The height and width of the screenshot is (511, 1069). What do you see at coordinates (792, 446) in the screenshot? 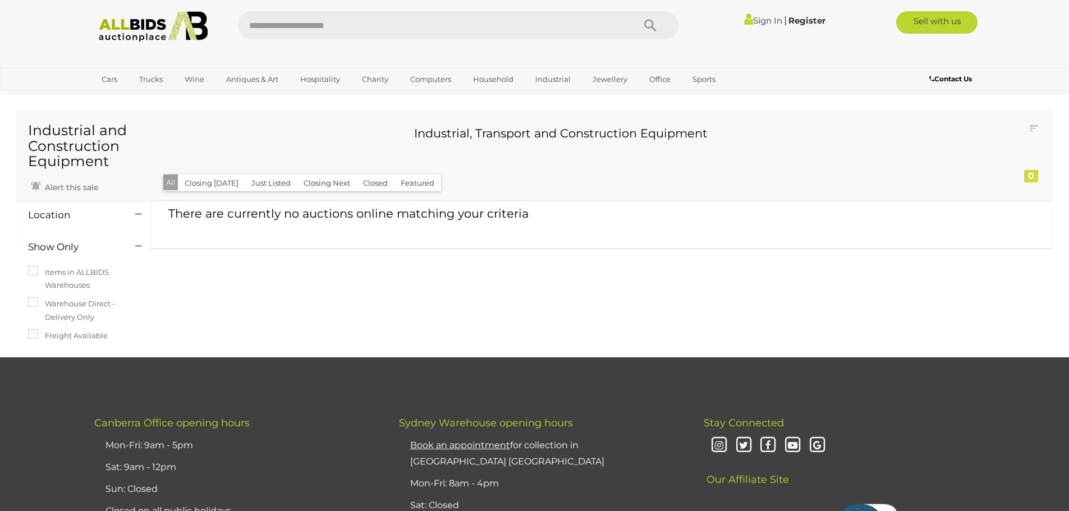
I see `i: Youtube` at bounding box center [792, 446].